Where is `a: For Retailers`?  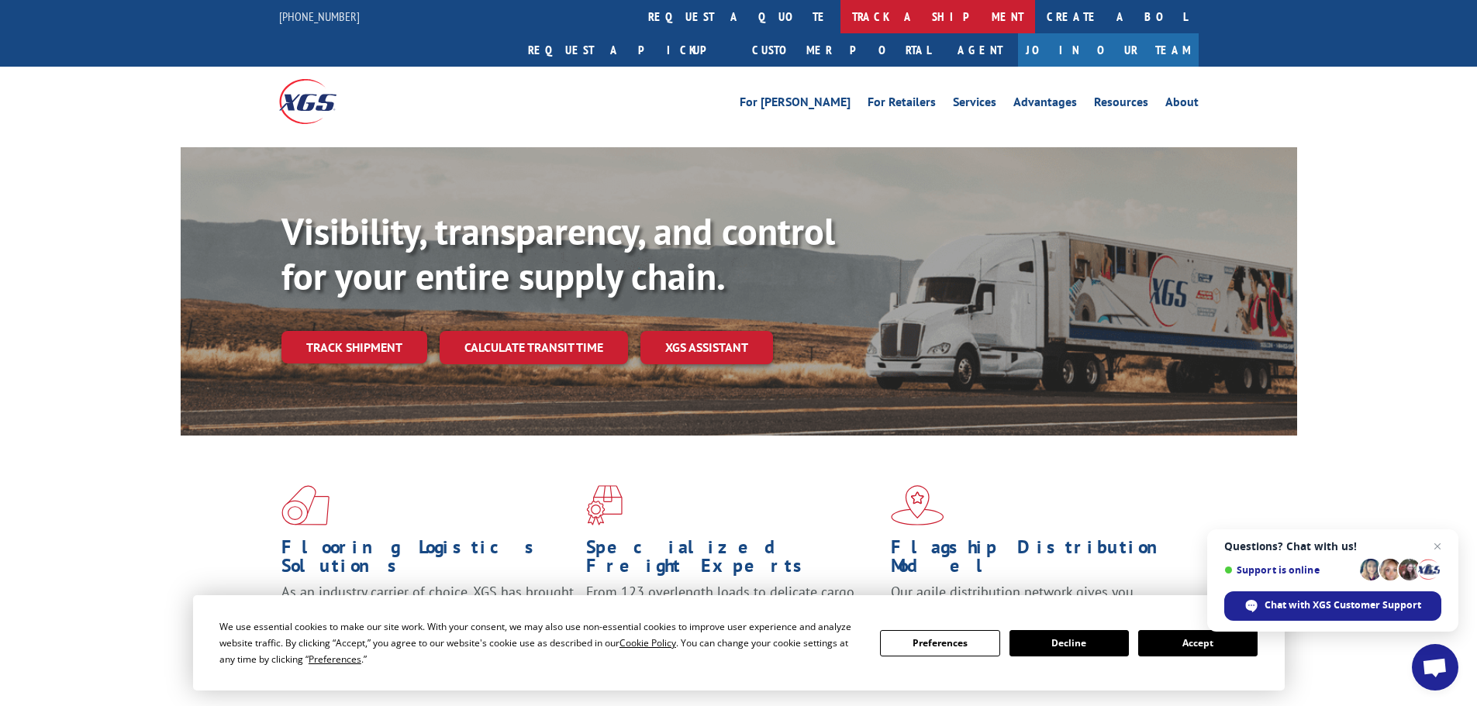 a: For Retailers is located at coordinates (902, 105).